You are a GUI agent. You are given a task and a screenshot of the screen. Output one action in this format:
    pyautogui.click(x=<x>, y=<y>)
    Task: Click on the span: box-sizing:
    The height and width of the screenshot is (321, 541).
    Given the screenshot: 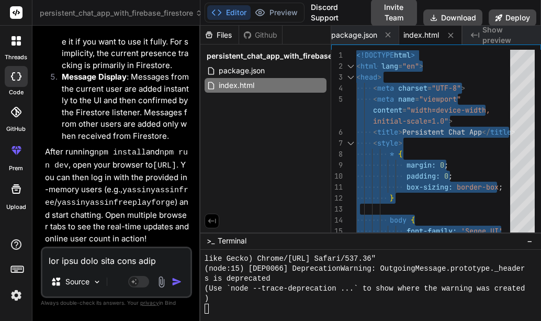 What is the action you would take?
    pyautogui.click(x=430, y=187)
    